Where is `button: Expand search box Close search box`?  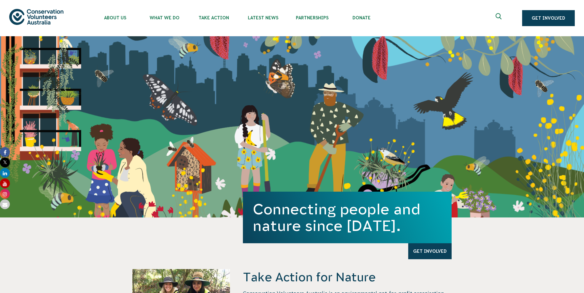
button: Expand search box Close search box is located at coordinates (499, 18).